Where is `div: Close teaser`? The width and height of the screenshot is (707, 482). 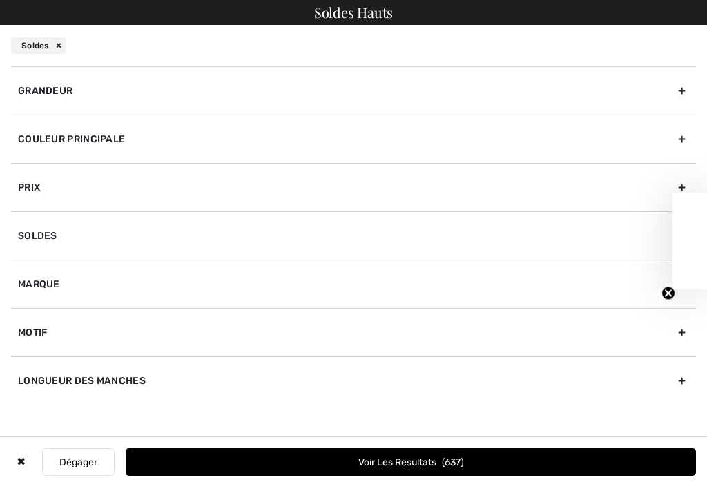 div: Close teaser is located at coordinates (689, 241).